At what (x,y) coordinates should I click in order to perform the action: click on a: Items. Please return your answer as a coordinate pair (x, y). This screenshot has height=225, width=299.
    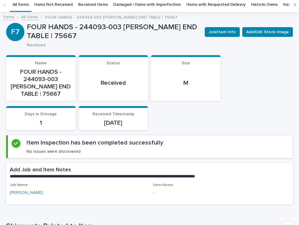
    Looking at the image, I should click on (9, 16).